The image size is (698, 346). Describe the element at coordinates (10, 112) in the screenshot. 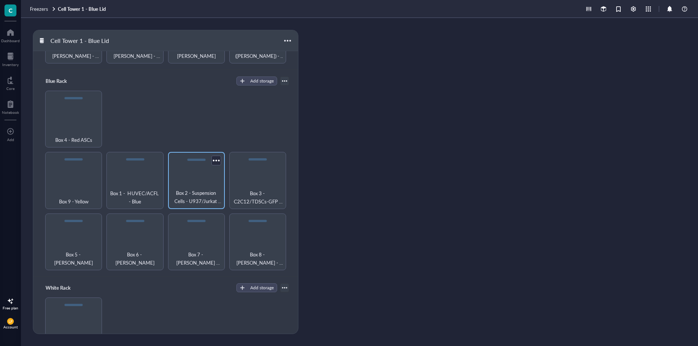

I see `div: Notebook` at that location.